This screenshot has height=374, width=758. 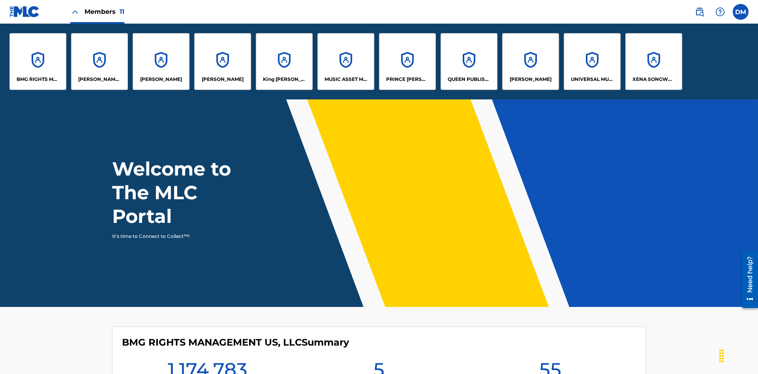 What do you see at coordinates (24, 11) in the screenshot?
I see `img: MLC Logo` at bounding box center [24, 11].